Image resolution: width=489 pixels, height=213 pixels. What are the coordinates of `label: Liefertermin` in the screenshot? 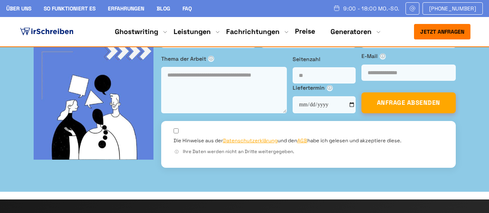 It's located at (324, 88).